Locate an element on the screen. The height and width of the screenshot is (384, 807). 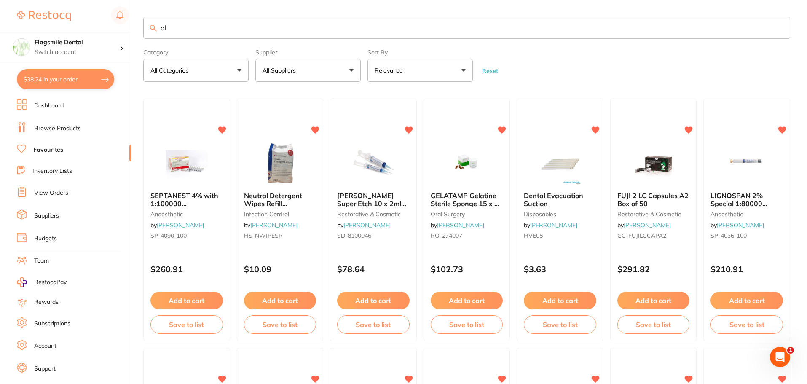
p: $10.09 is located at coordinates (280, 269).